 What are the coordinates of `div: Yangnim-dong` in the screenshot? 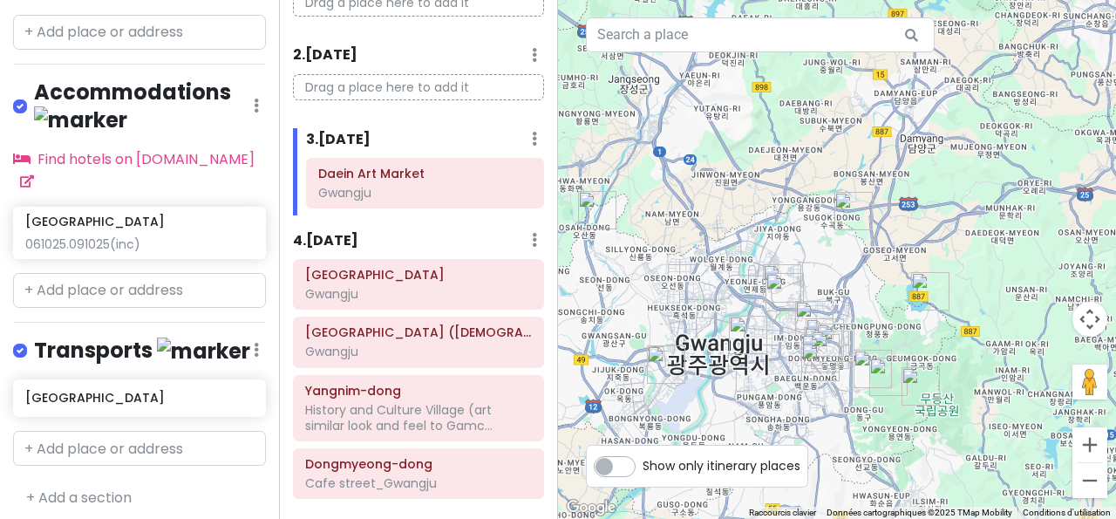 It's located at (820, 362).